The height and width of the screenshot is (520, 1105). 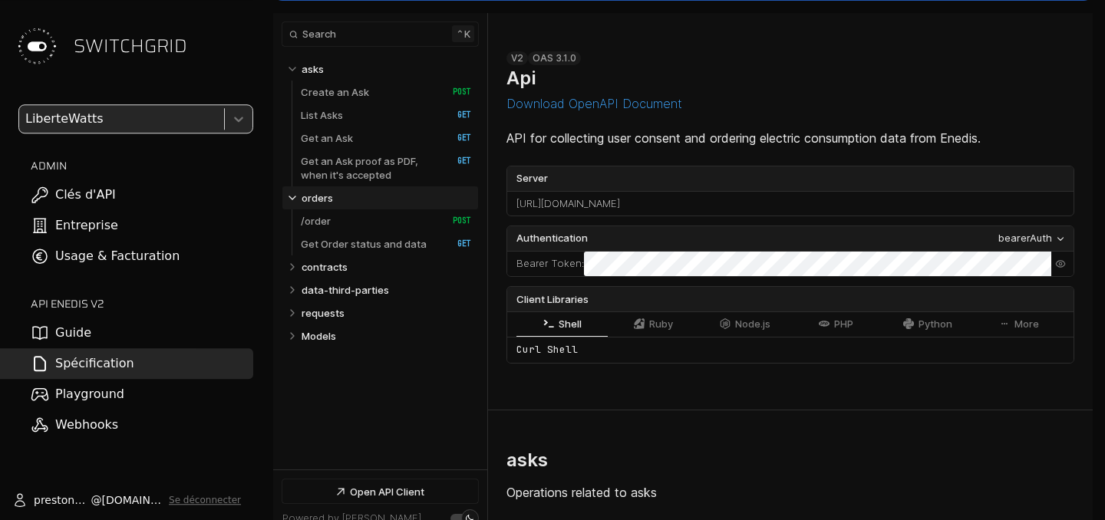 What do you see at coordinates (1032, 239) in the screenshot?
I see `button: bearerAuth` at bounding box center [1032, 239].